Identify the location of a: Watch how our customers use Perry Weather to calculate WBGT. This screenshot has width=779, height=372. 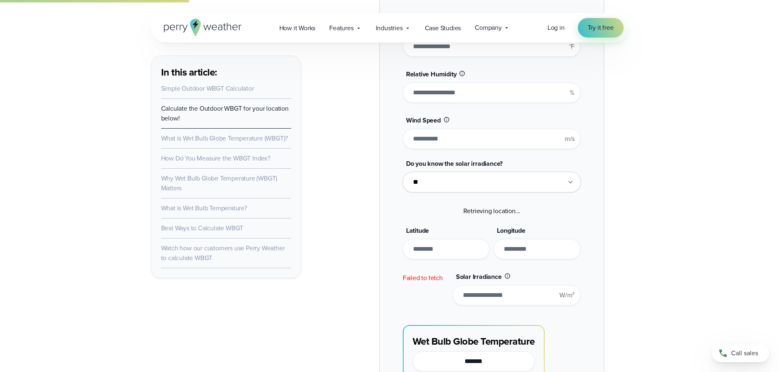
(223, 253).